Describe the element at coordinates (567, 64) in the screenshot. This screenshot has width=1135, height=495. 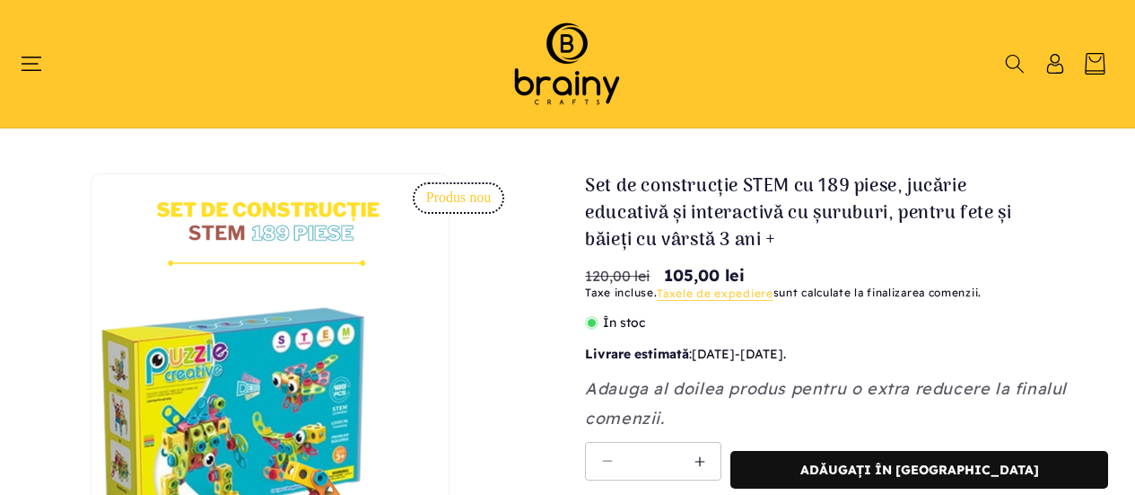
I see `a: Brainy Crafts` at that location.